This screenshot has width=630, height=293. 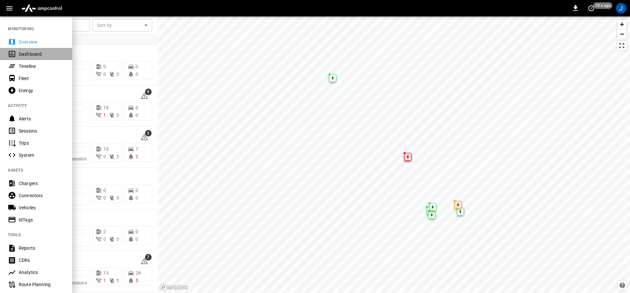 I want to click on div: Energy, so click(x=41, y=91).